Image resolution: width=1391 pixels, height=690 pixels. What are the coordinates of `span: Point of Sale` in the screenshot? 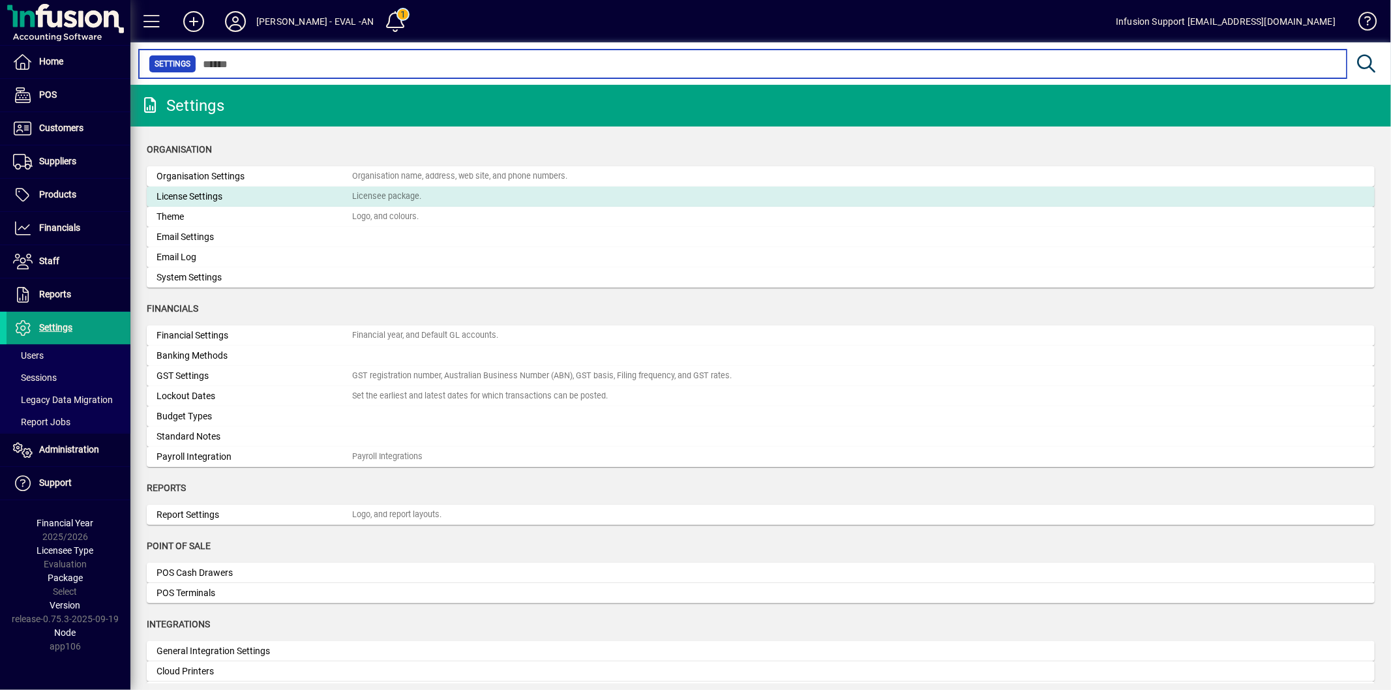 It's located at (179, 546).